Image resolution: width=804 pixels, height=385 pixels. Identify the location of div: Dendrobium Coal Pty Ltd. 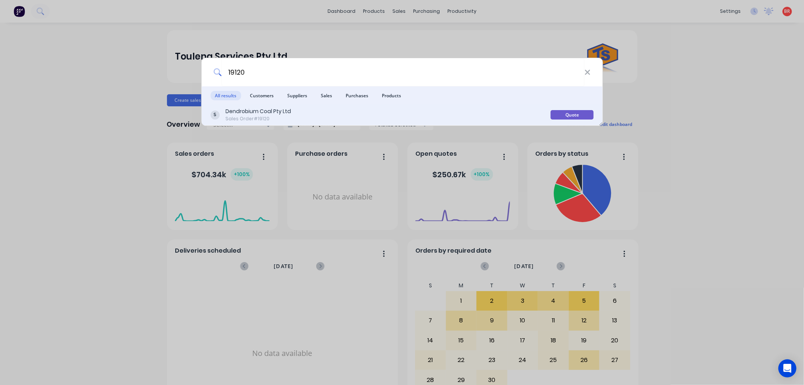
(258, 111).